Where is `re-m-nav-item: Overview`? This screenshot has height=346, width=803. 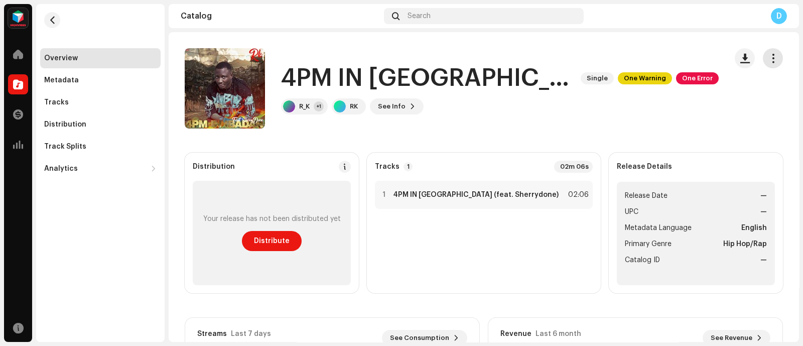 re-m-nav-item: Overview is located at coordinates (100, 58).